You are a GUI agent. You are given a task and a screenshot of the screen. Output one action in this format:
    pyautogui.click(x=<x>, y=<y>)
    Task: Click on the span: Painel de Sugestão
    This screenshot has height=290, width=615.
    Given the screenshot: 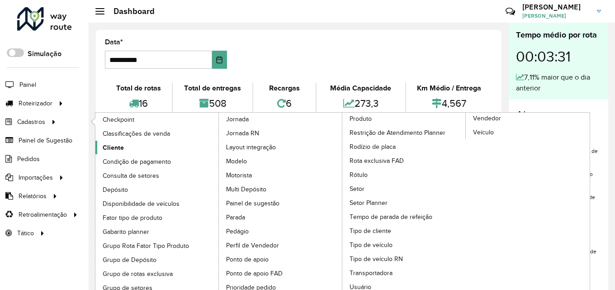 What is the action you would take?
    pyautogui.click(x=45, y=140)
    